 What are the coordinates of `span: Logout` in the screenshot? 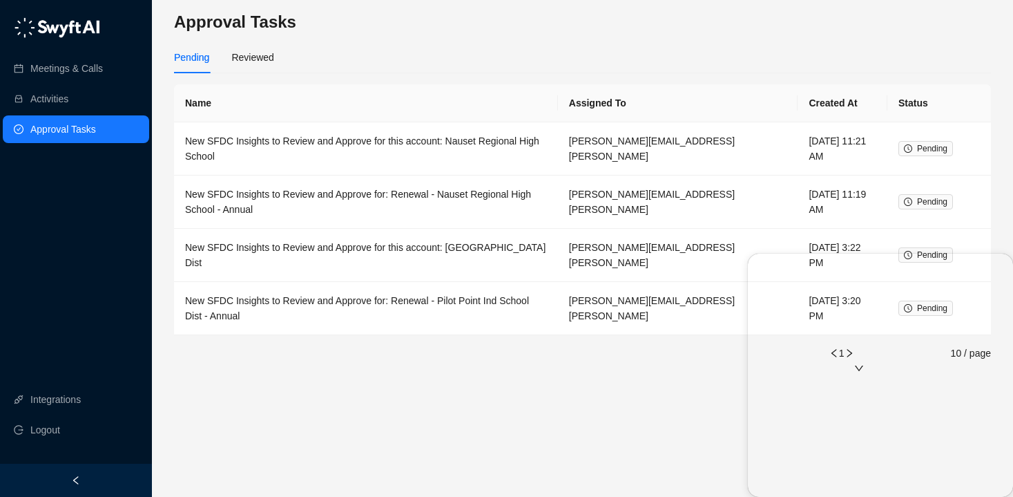 It's located at (45, 430).